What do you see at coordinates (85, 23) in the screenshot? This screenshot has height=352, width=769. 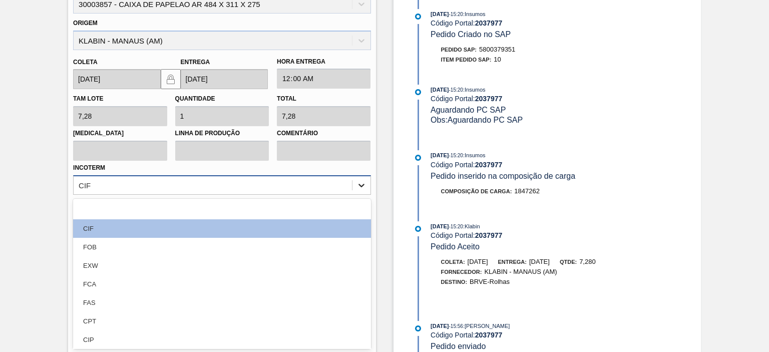 I see `label: Origem` at bounding box center [85, 23].